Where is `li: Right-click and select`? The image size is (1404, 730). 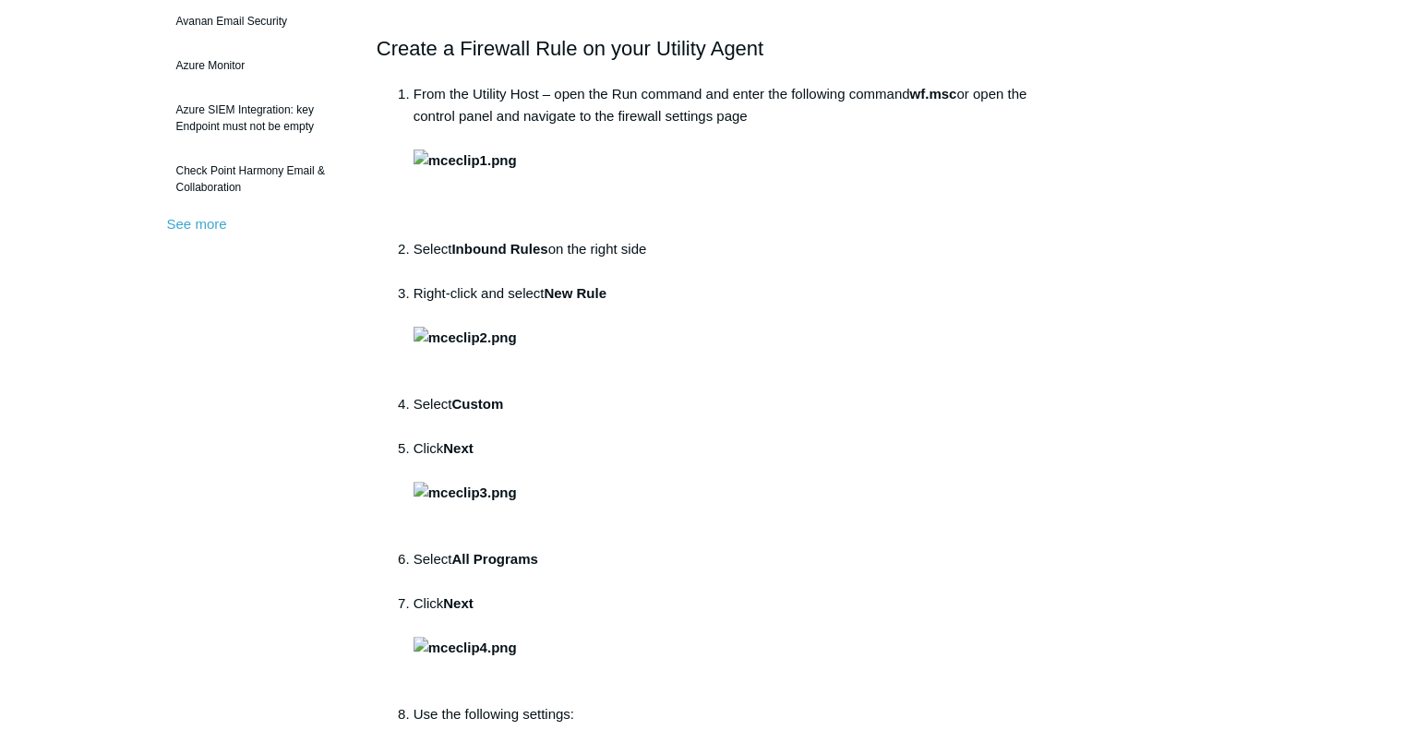
li: Right-click and select is located at coordinates (721, 338).